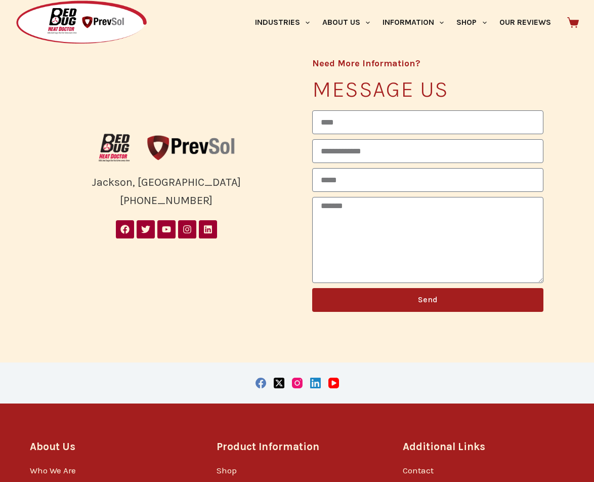  What do you see at coordinates (297, 383) in the screenshot?
I see `a: Instagram` at bounding box center [297, 383].